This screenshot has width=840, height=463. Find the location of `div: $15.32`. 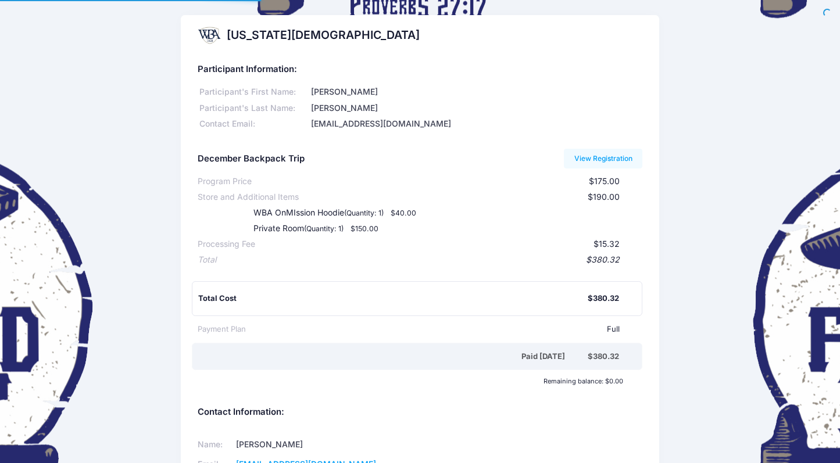

div: $15.32 is located at coordinates (437, 244).